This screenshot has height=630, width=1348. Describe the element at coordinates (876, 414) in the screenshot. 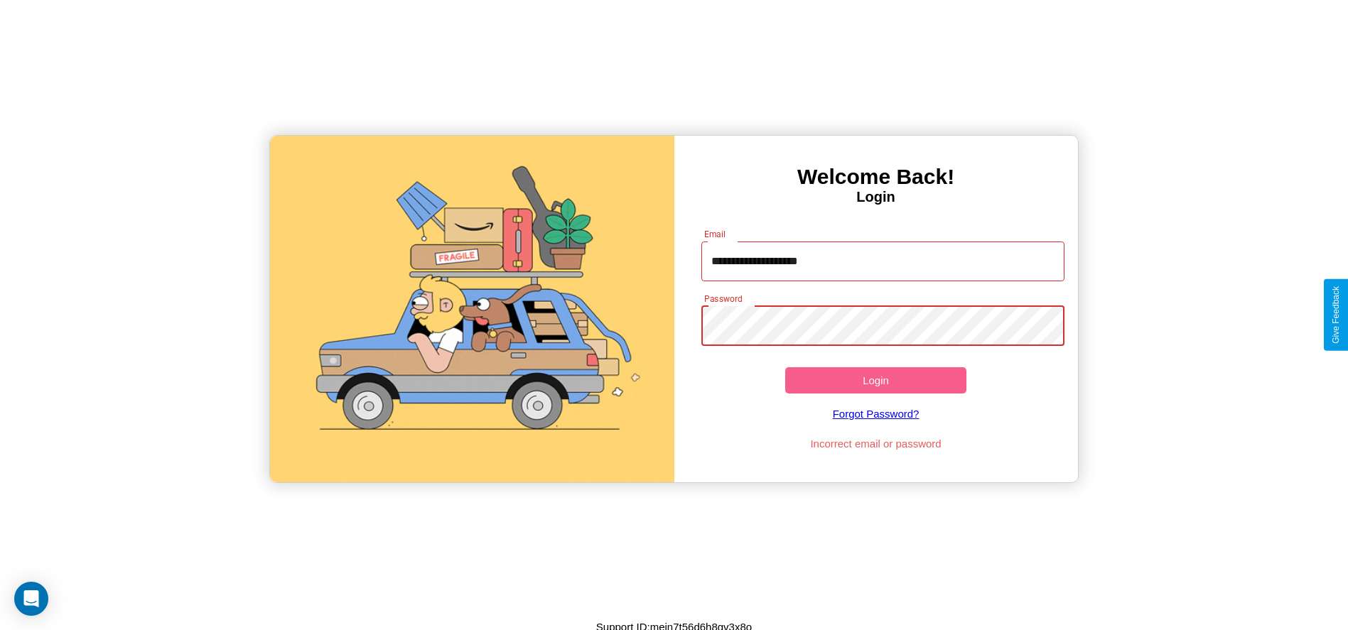

I see `a: Forgot Password?` at that location.